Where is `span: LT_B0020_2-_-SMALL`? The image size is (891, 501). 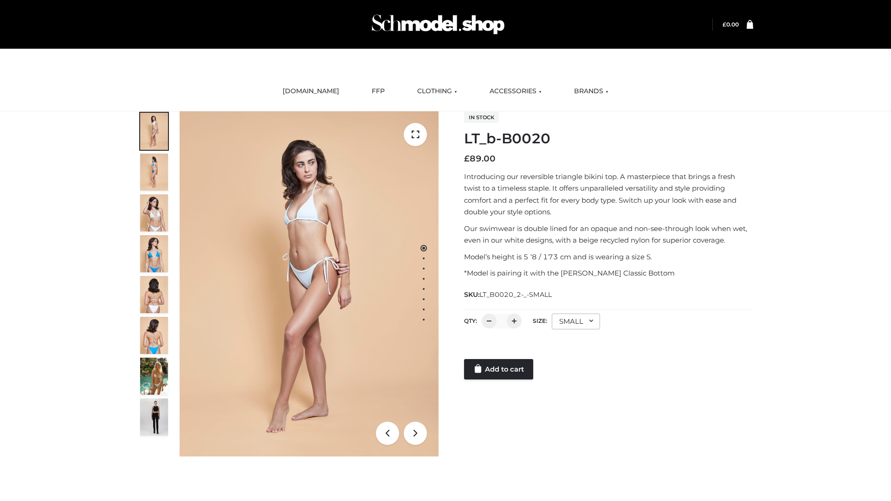
span: LT_B0020_2-_-SMALL is located at coordinates (515, 295).